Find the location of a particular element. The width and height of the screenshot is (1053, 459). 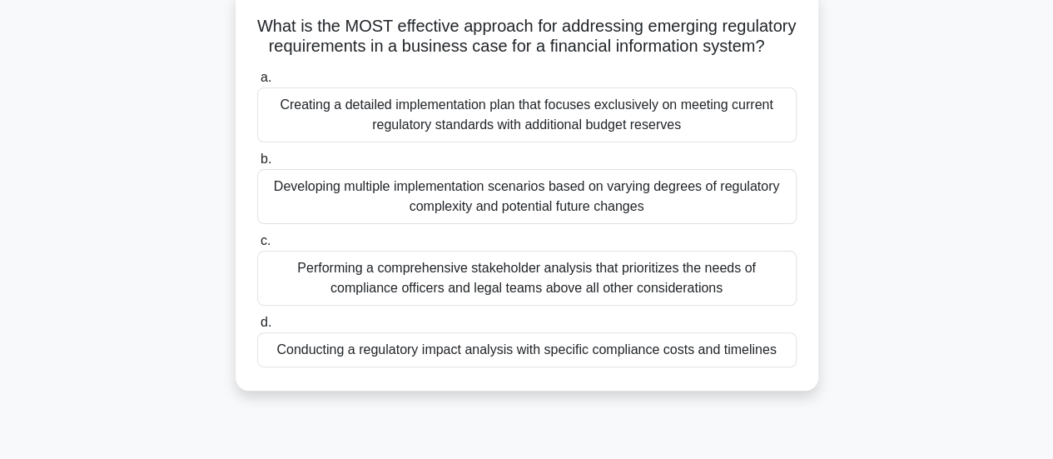

span: c. is located at coordinates (266, 240).